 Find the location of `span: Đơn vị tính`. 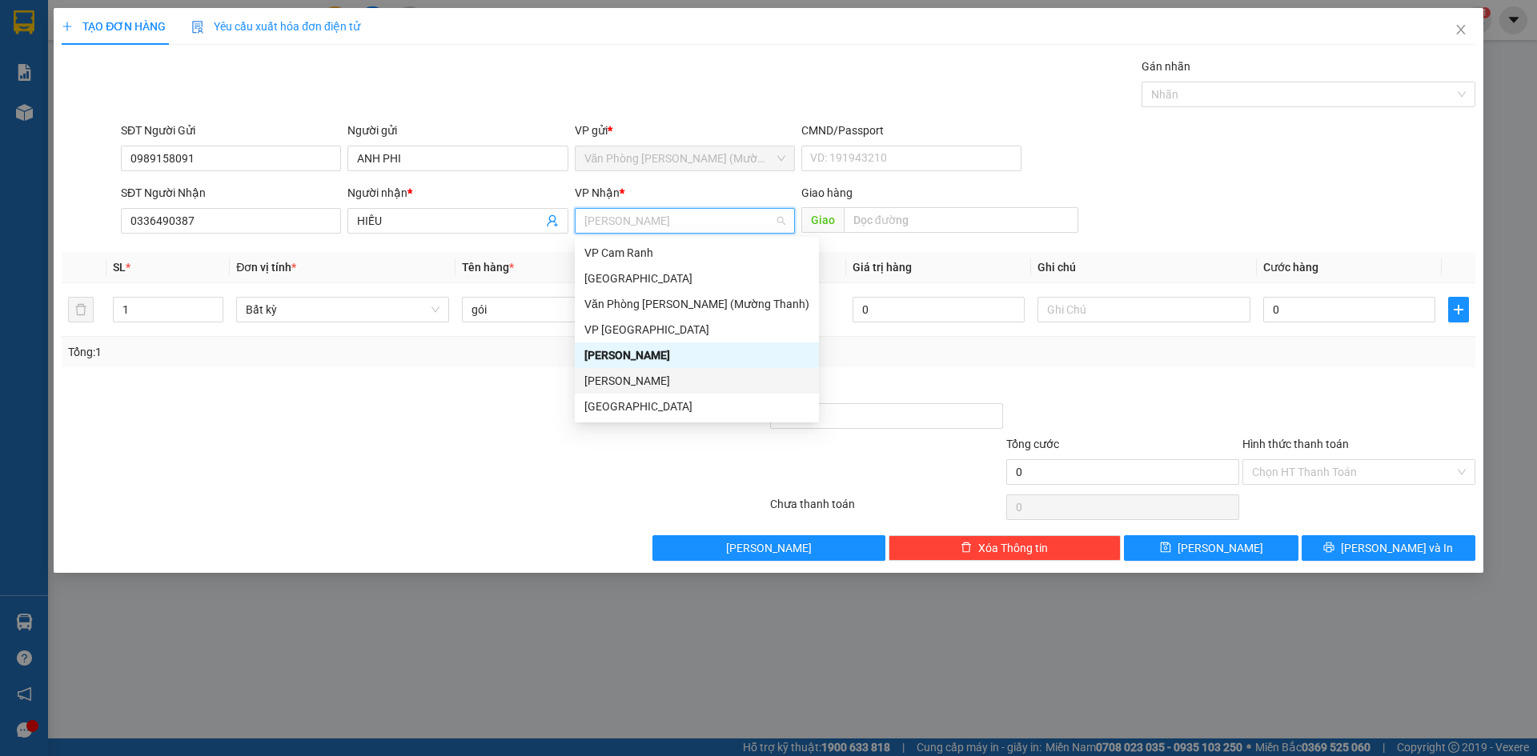

span: Đơn vị tính is located at coordinates (266, 267).